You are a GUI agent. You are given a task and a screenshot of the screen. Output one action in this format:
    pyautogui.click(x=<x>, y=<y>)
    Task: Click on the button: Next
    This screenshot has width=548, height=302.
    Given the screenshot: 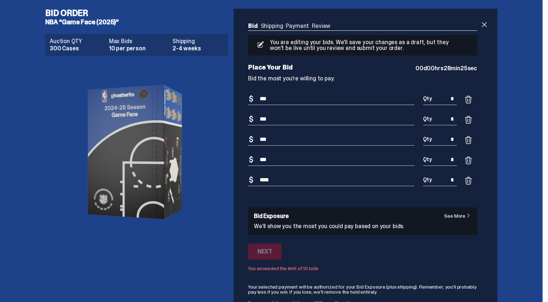 What is the action you would take?
    pyautogui.click(x=265, y=252)
    